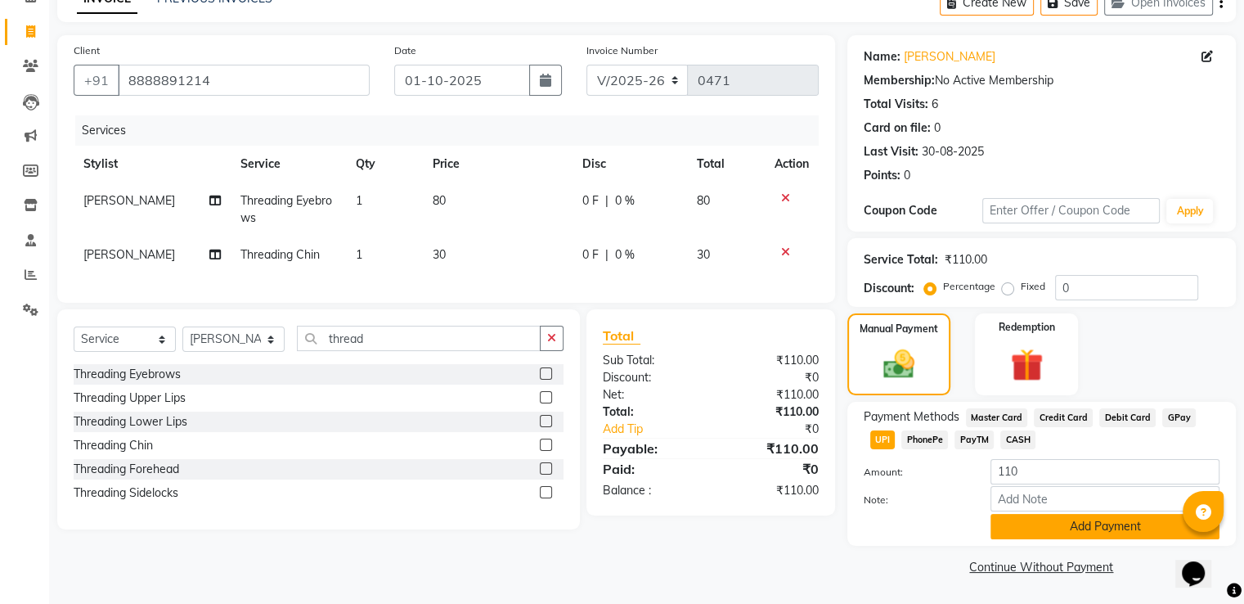 The image size is (1244, 604). Describe the element at coordinates (1063, 417) in the screenshot. I see `span: Credit Card` at that location.